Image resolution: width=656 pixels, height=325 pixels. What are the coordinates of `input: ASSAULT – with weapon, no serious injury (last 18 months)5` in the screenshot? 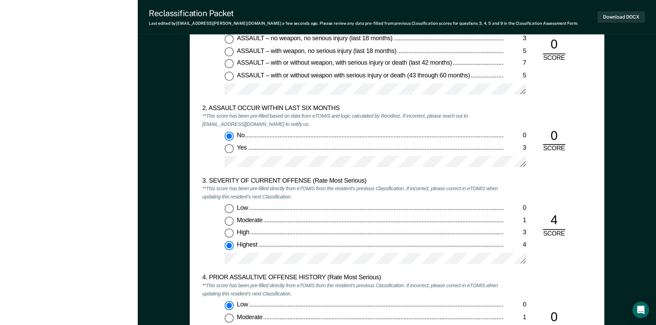 It's located at (229, 52).